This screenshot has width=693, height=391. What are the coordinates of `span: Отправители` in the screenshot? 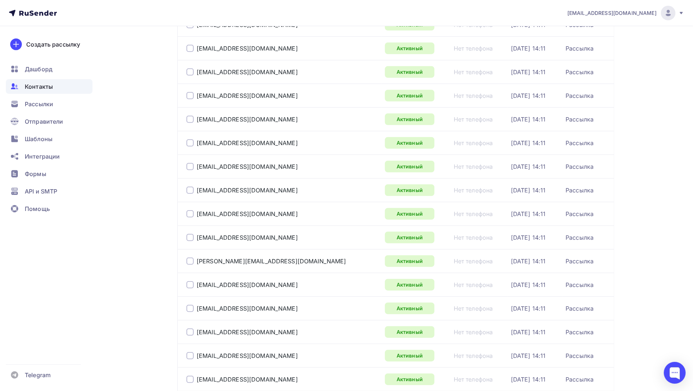 It's located at (44, 122).